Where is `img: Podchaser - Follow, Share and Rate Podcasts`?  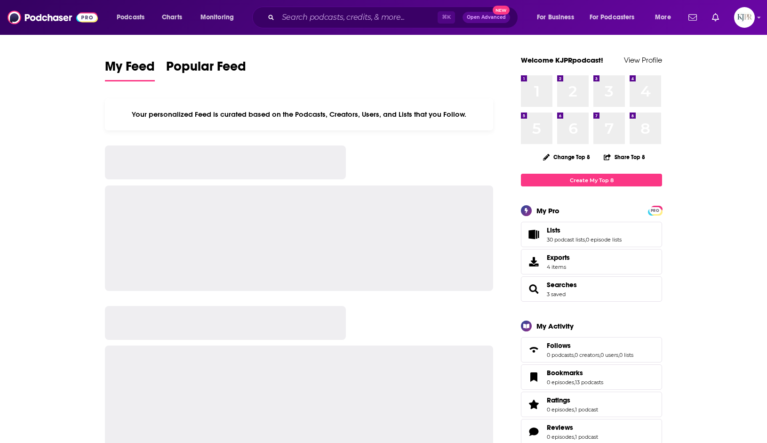 img: Podchaser - Follow, Share and Rate Podcasts is located at coordinates (53, 17).